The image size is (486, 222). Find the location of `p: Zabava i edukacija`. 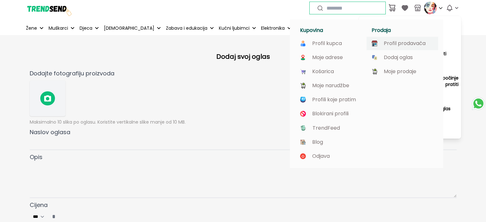

p: Zabava i edukacija is located at coordinates (187, 28).